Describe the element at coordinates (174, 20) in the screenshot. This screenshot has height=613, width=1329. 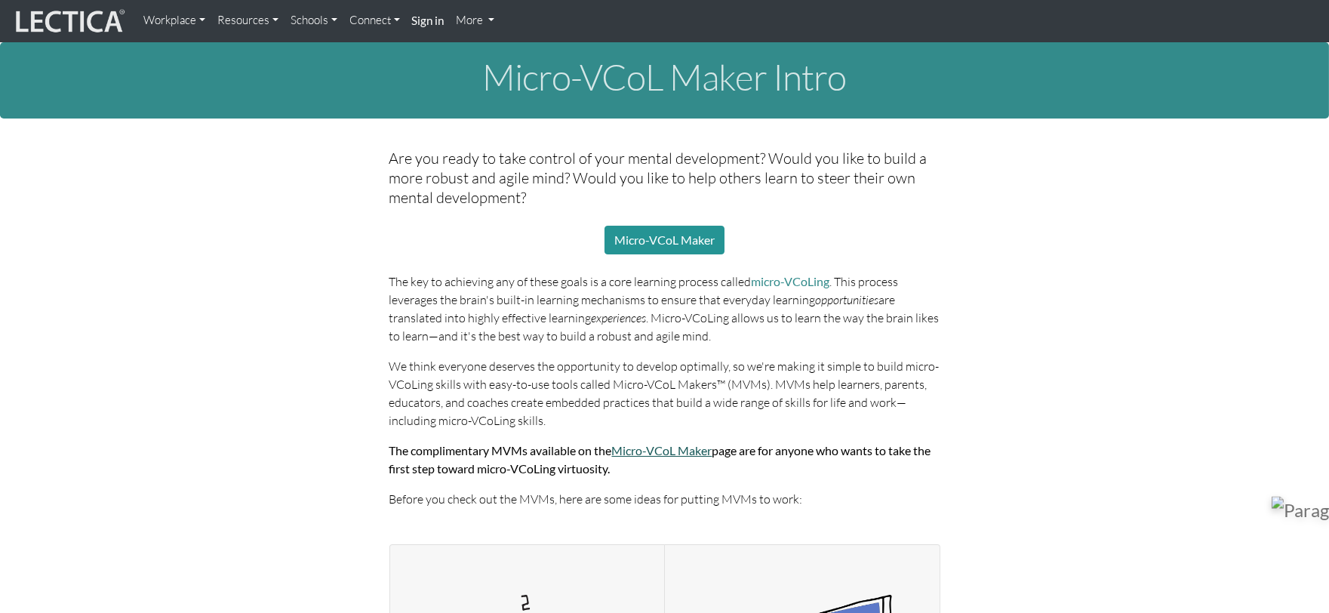
I see `a: Workplace` at that location.